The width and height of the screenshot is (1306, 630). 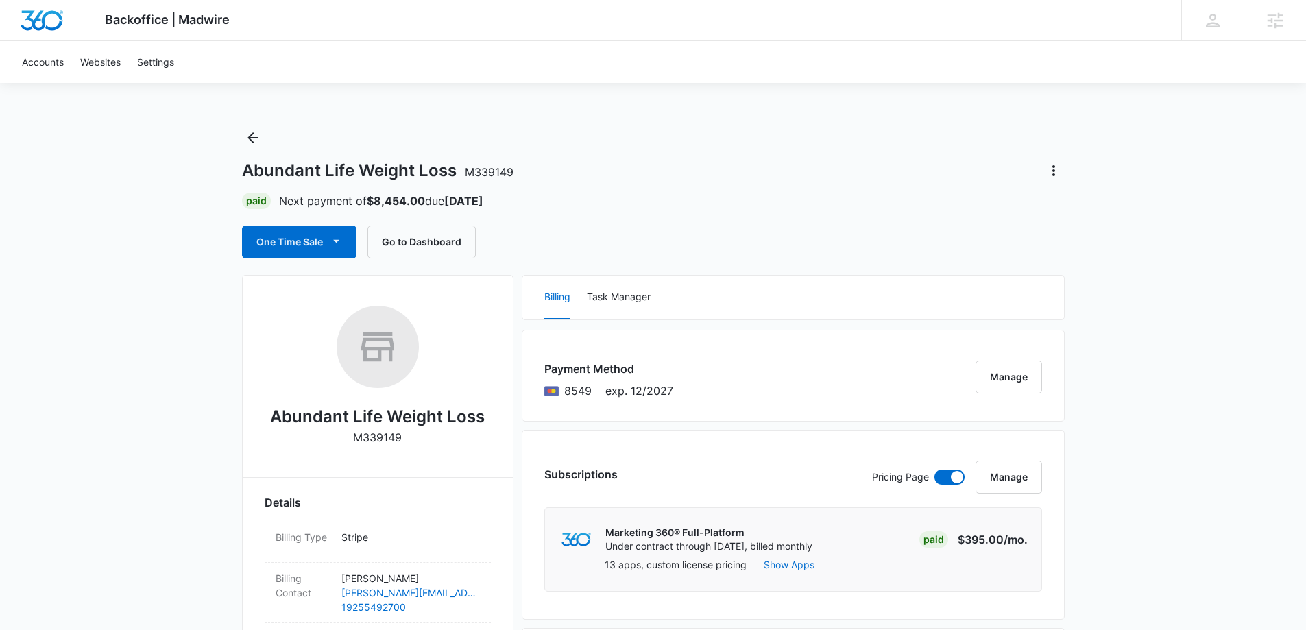 What do you see at coordinates (489, 172) in the screenshot?
I see `span: M339149` at bounding box center [489, 172].